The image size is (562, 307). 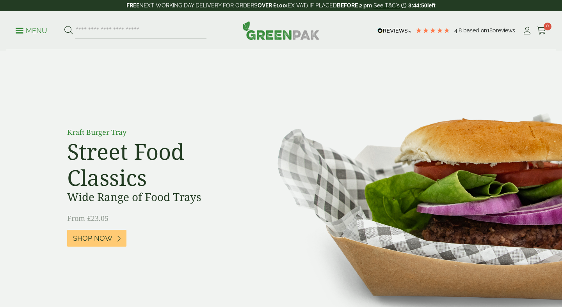 I want to click on span: reviews, so click(x=505, y=30).